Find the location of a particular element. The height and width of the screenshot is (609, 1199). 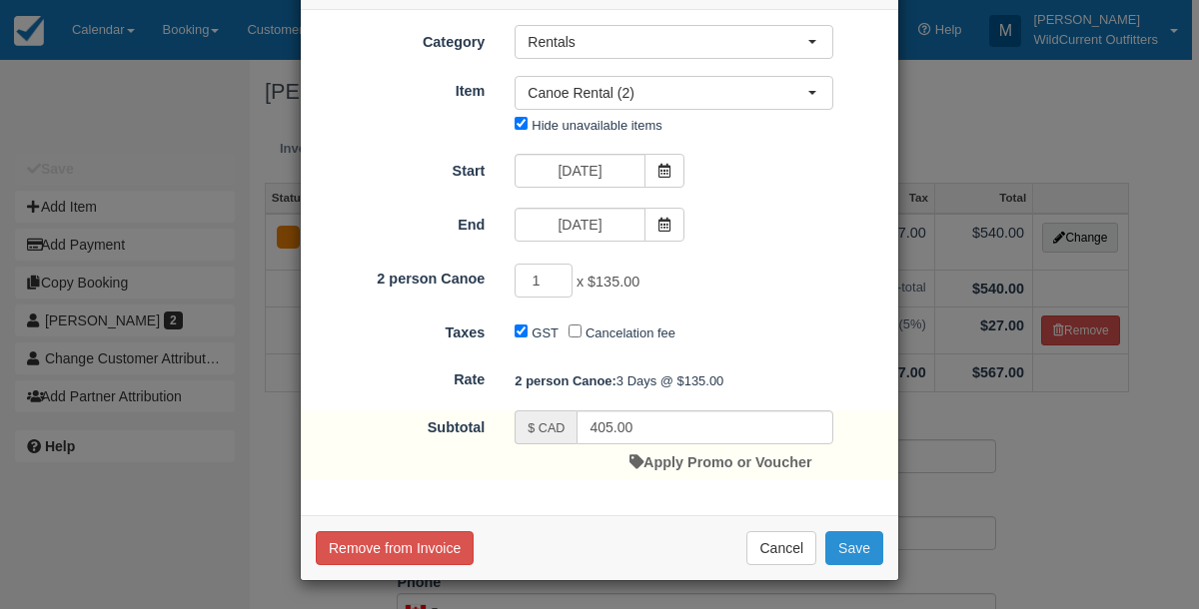

label: GST is located at coordinates (544, 333).